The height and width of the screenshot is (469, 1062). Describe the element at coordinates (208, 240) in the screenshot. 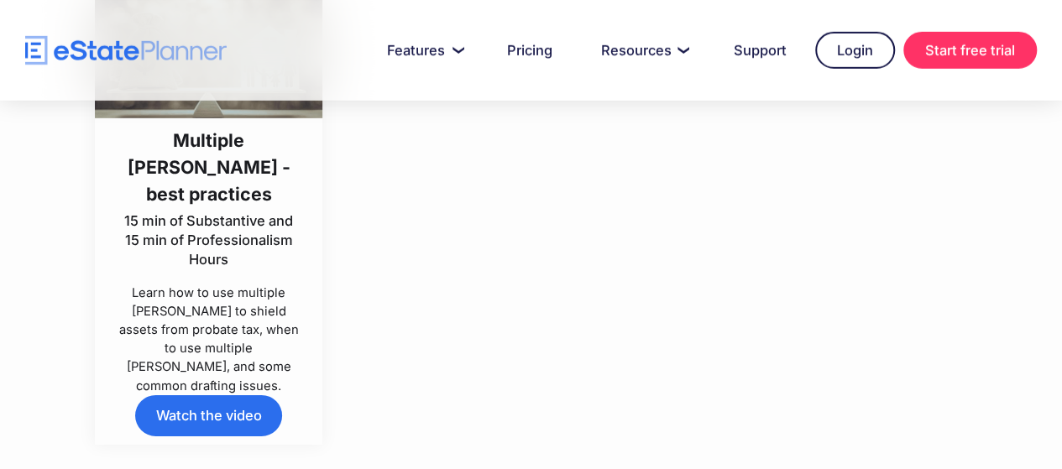

I see `p: 15 min of Substantive and 15 min of Professionalism Hours` at that location.